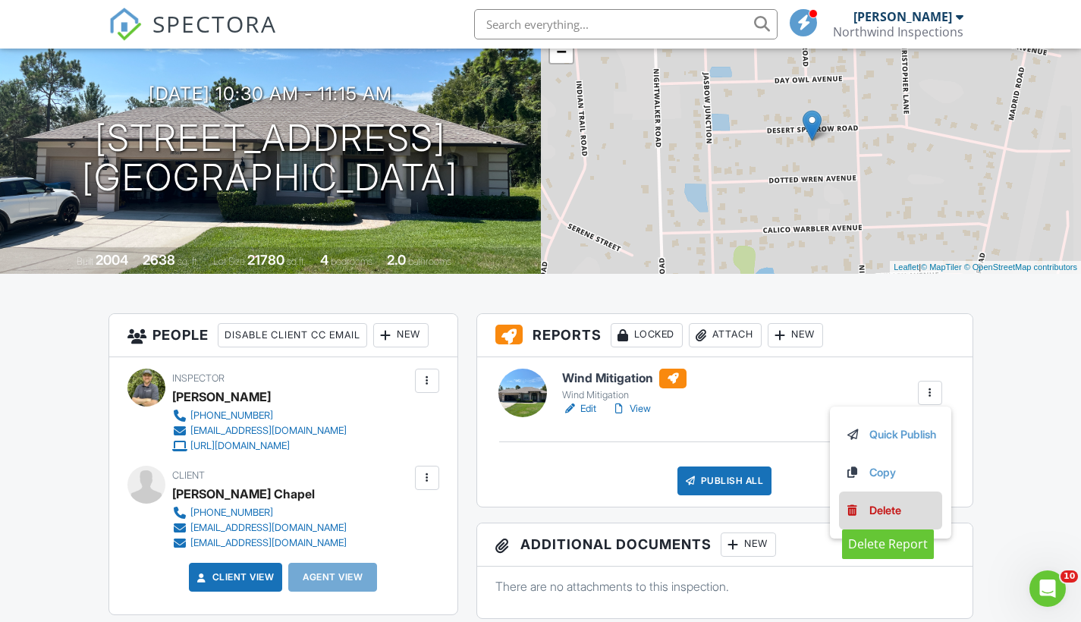 Image resolution: width=1081 pixels, height=622 pixels. What do you see at coordinates (85, 261) in the screenshot?
I see `span: Built` at bounding box center [85, 261].